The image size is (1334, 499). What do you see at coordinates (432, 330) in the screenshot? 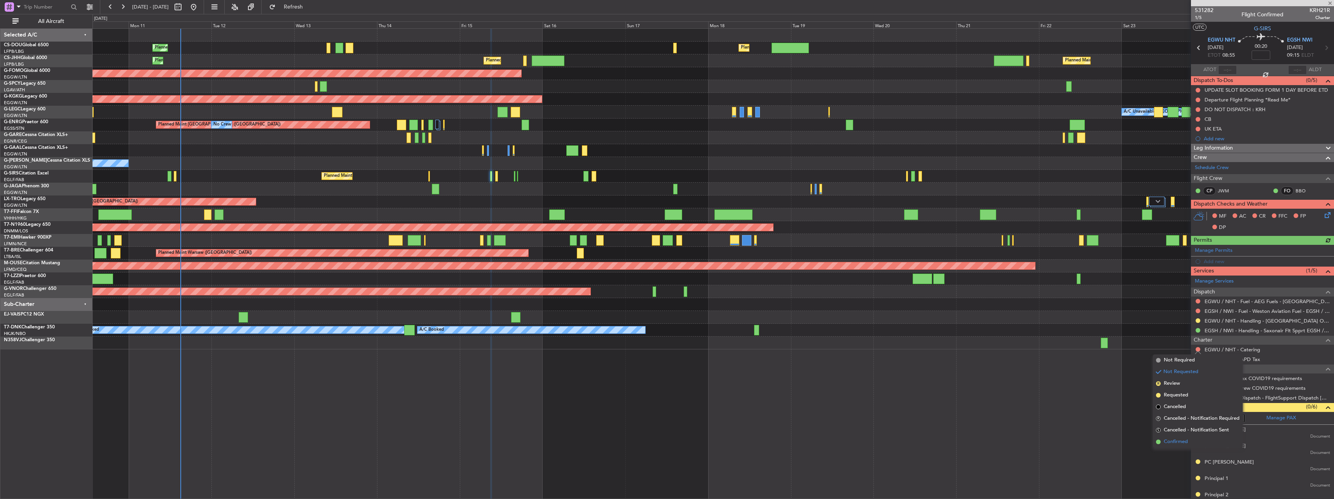
I see `div: A/C Booked` at bounding box center [432, 330].